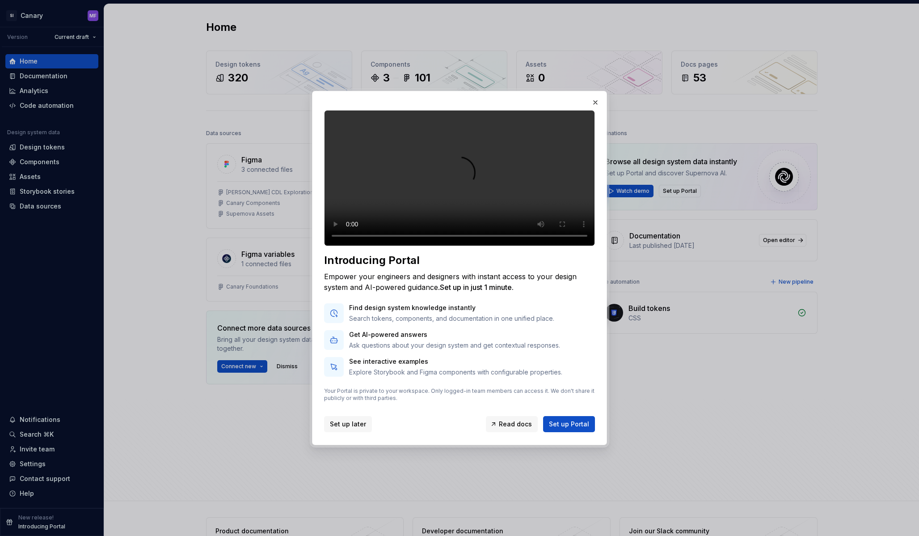 The image size is (919, 536). Describe the element at coordinates (348, 424) in the screenshot. I see `button: Set up later` at that location.